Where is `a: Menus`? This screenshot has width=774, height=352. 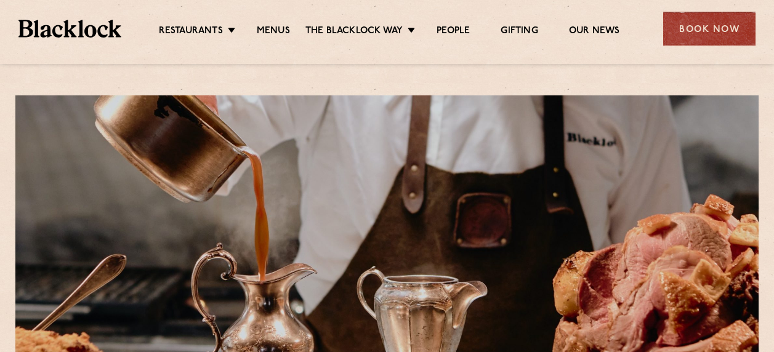 a: Menus is located at coordinates (273, 32).